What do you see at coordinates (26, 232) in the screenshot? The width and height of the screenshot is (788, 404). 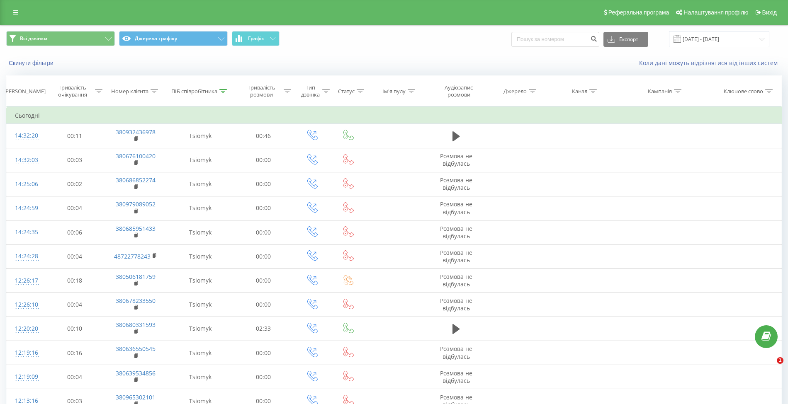 I see `div: 14:24:35` at bounding box center [26, 232].